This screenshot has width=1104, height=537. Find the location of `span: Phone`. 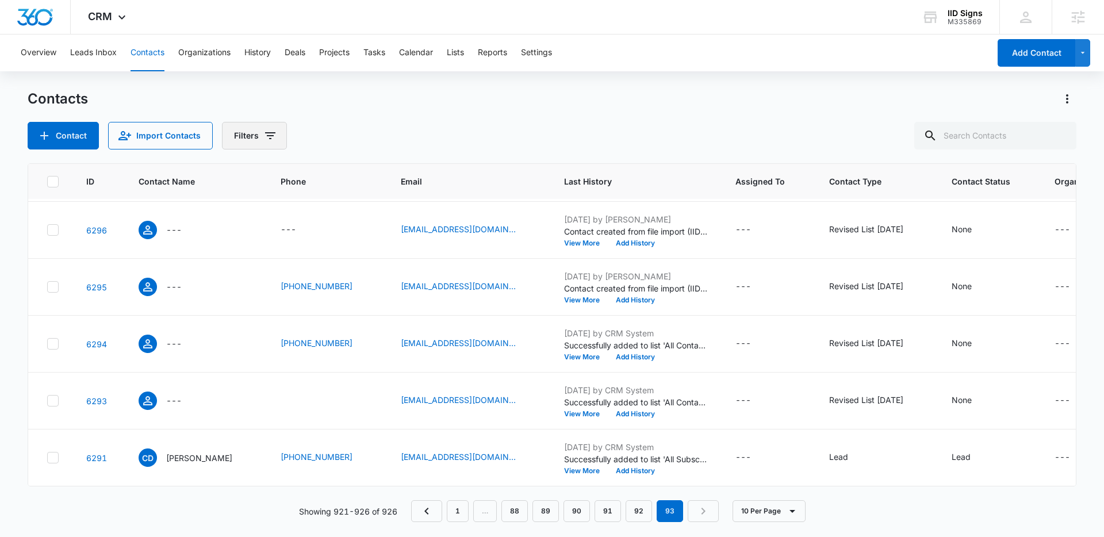

span: Phone is located at coordinates (318, 181).